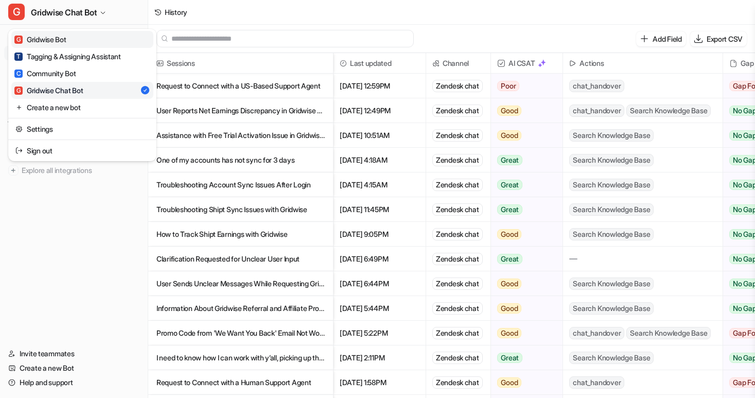  What do you see at coordinates (45, 73) in the screenshot?
I see `div: Community Bot` at bounding box center [45, 73].